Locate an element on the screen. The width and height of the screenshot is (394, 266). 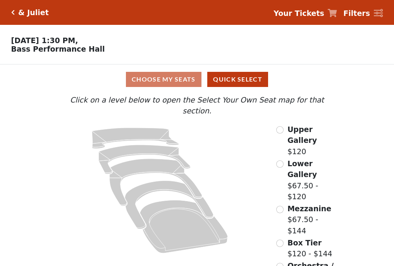
button: Quick Select is located at coordinates (238, 79).